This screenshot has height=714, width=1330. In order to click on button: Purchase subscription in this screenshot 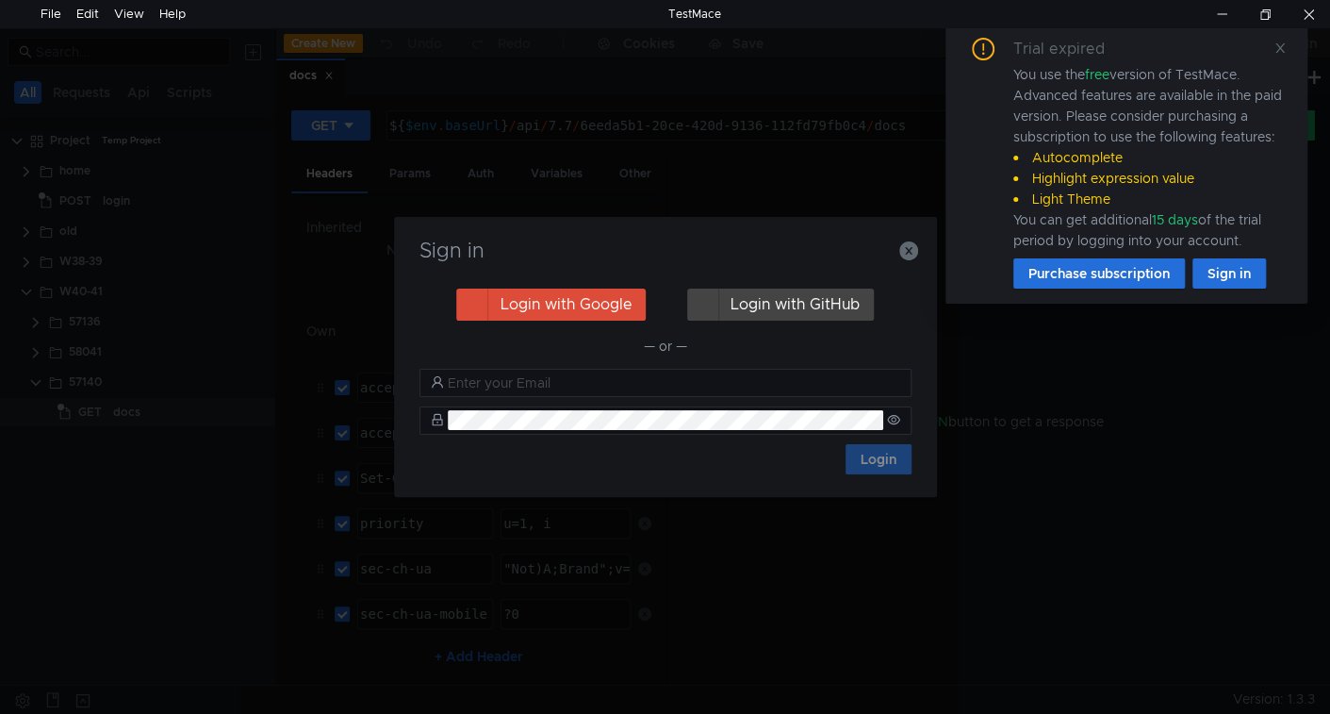, I will do `click(1099, 273)`.